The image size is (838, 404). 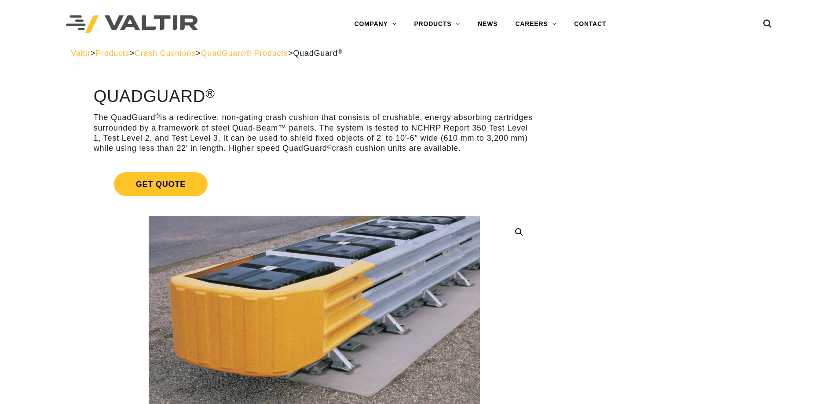 I want to click on span: QuadGuard, so click(x=318, y=53).